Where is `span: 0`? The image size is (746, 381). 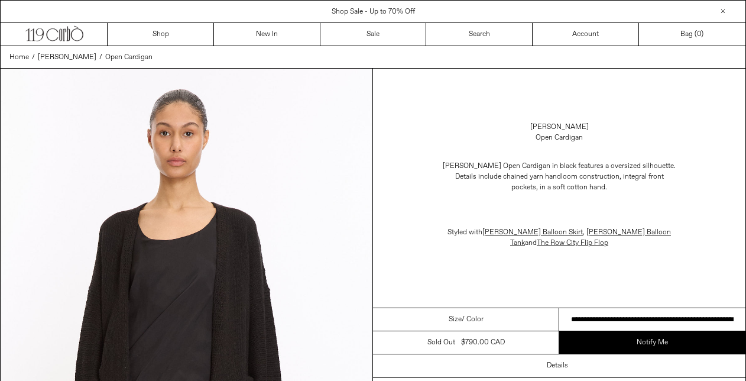 span: 0 is located at coordinates (699, 34).